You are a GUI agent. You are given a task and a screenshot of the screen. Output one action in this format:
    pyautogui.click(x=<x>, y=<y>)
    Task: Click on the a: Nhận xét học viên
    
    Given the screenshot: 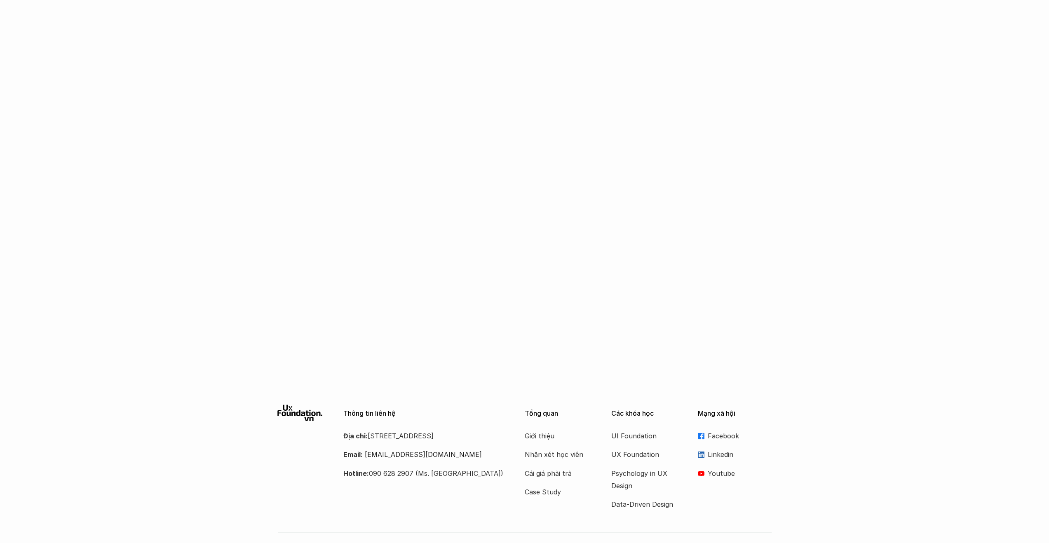 What is the action you would take?
    pyautogui.click(x=558, y=455)
    